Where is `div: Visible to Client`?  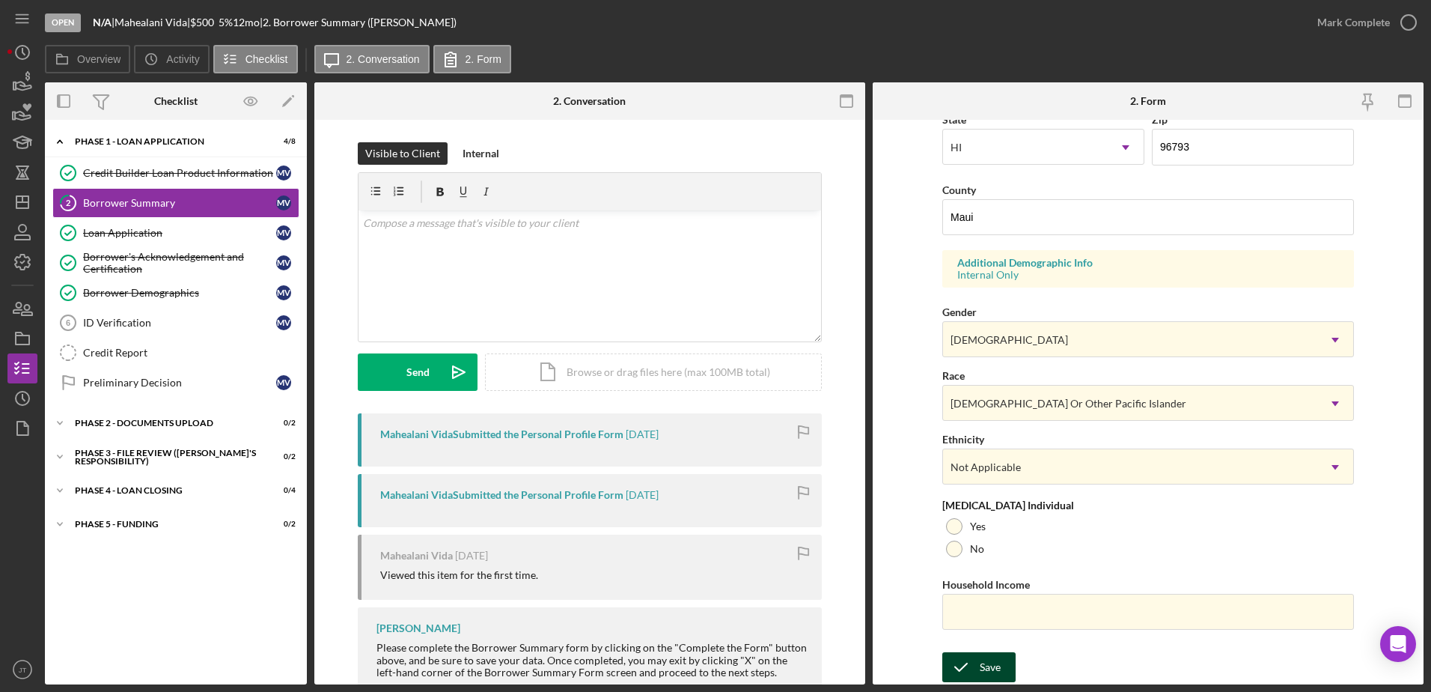 div: Visible to Client is located at coordinates (403, 153).